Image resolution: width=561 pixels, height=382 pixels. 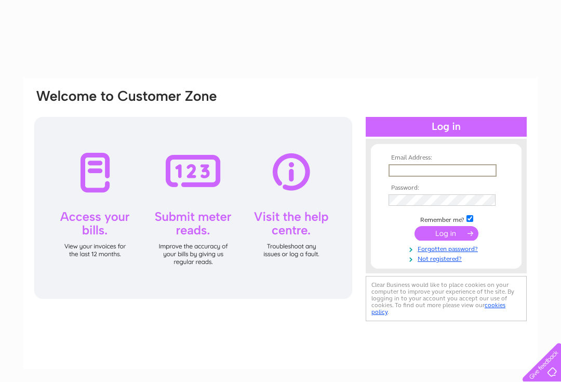 I want to click on th: Email Address:, so click(x=446, y=158).